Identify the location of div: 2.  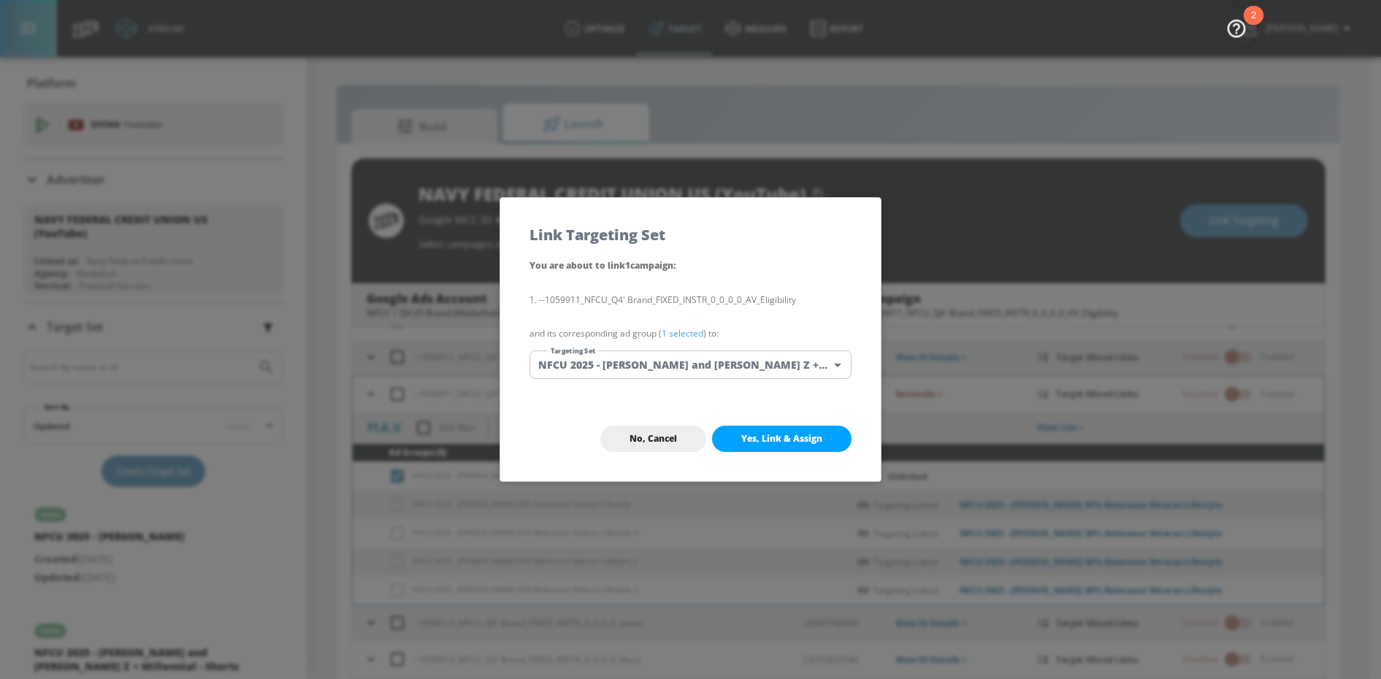
(1254, 25).